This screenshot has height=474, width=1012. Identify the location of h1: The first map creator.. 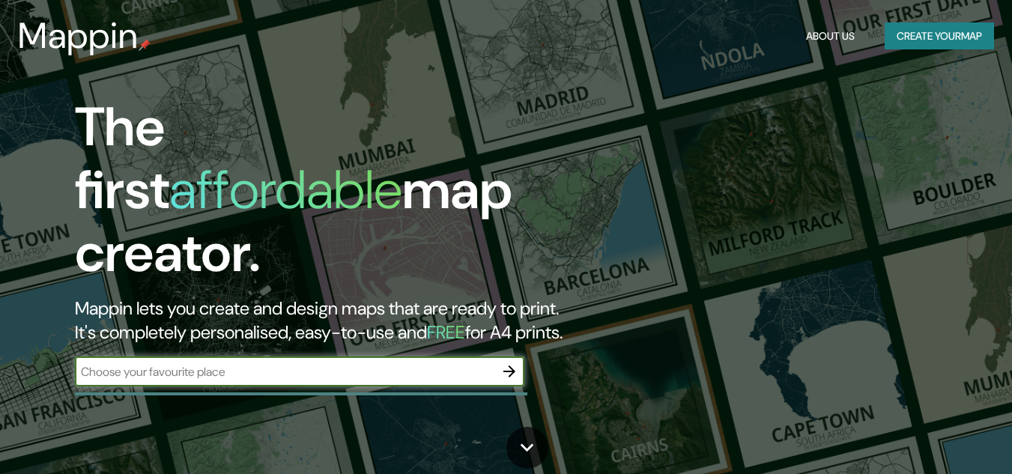
(328, 196).